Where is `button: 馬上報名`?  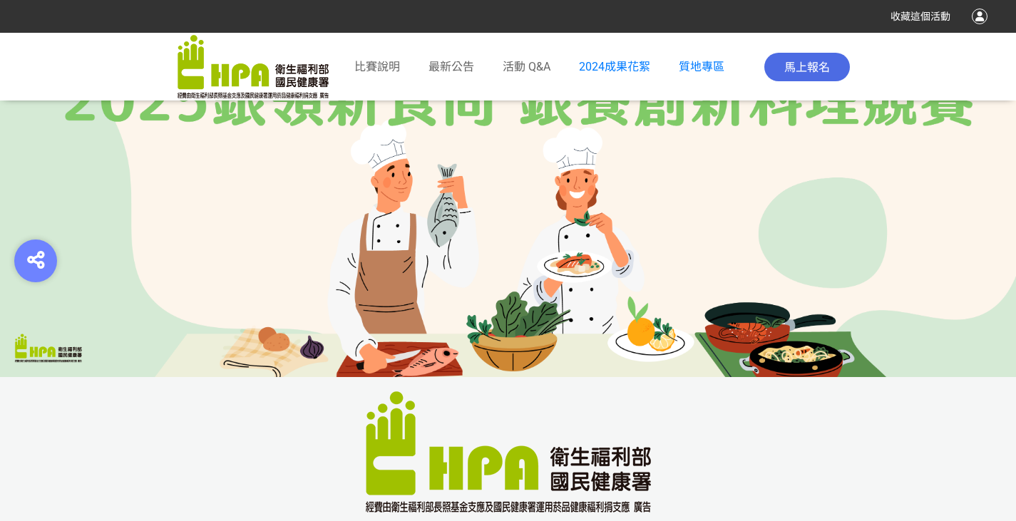
button: 馬上報名 is located at coordinates (807, 67).